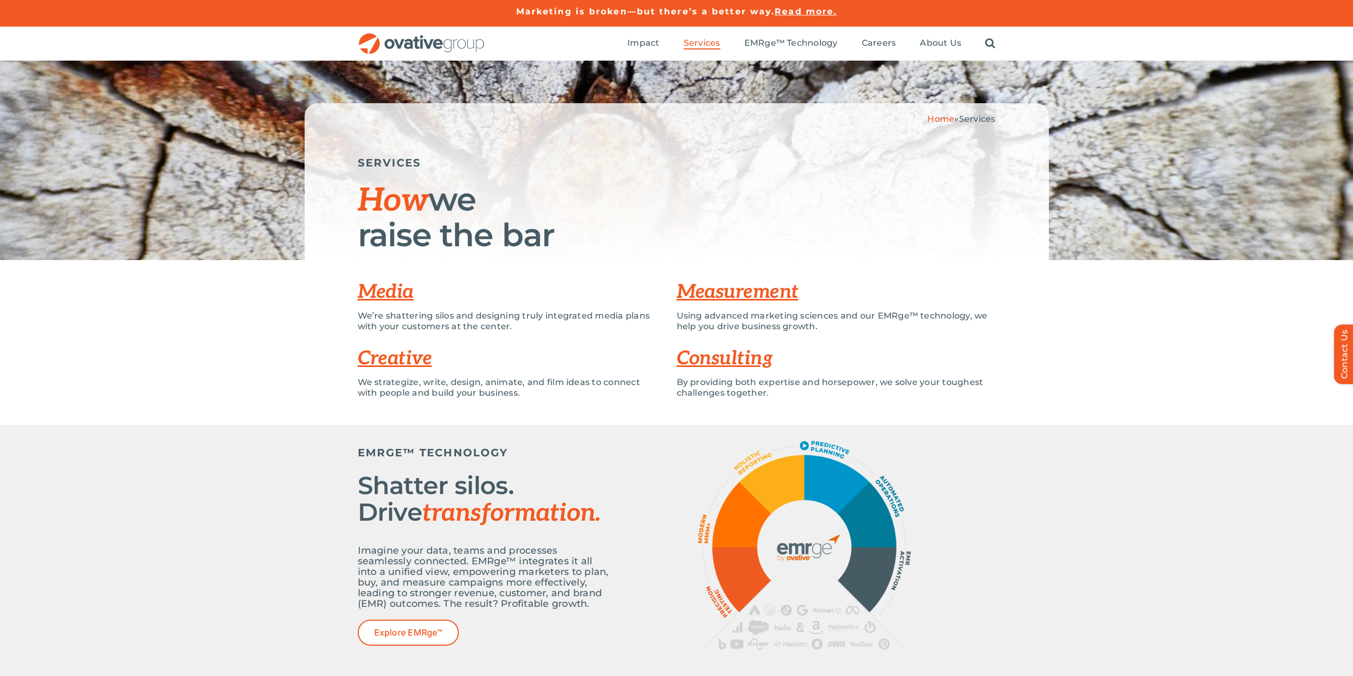  I want to click on span: About Us, so click(940, 43).